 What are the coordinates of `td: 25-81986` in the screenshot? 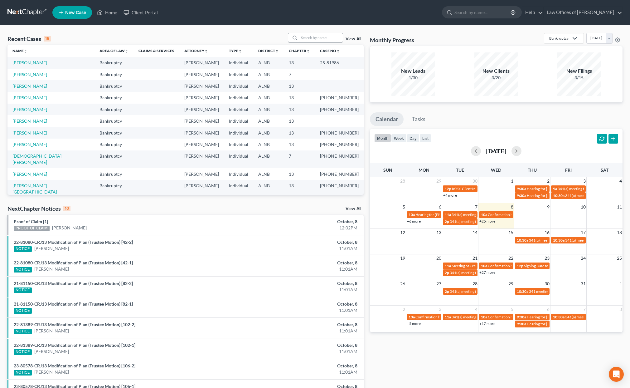 It's located at (339, 62).